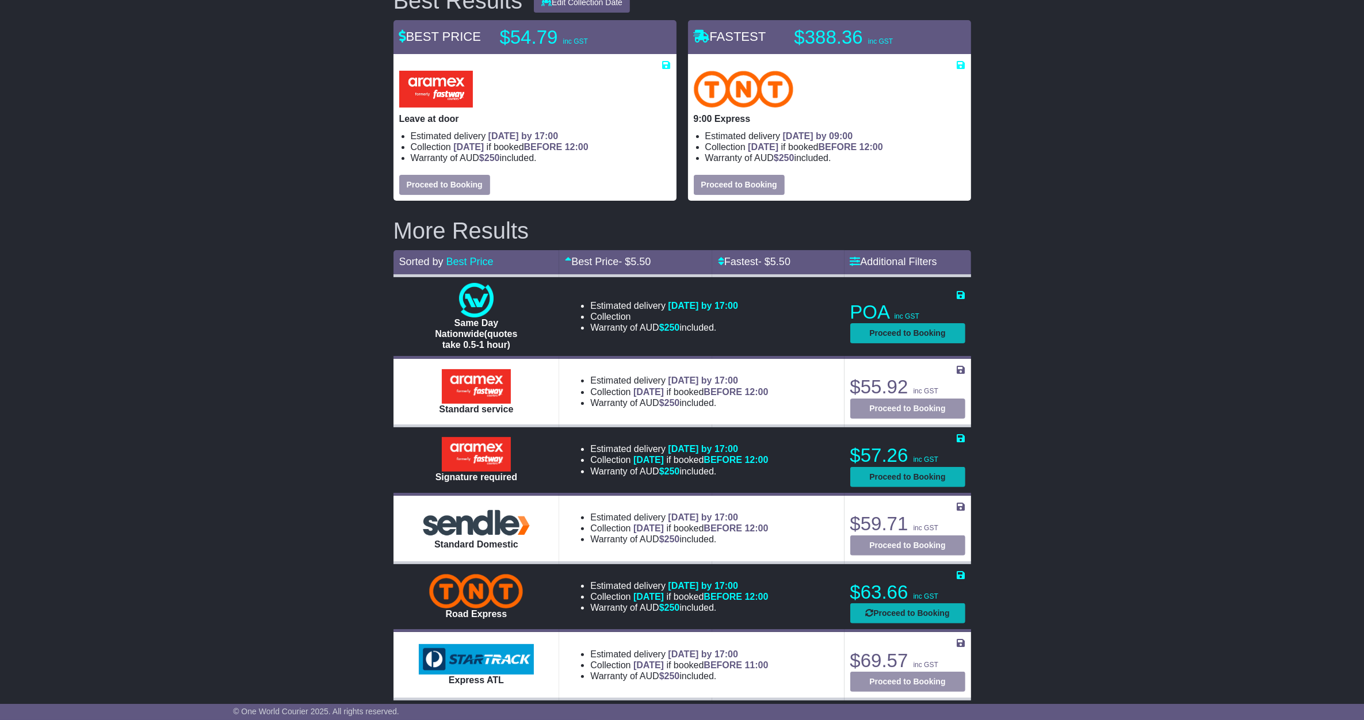 This screenshot has width=1364, height=720. What do you see at coordinates (476, 522) in the screenshot?
I see `img: Sendle: Standard Domestic` at bounding box center [476, 522].